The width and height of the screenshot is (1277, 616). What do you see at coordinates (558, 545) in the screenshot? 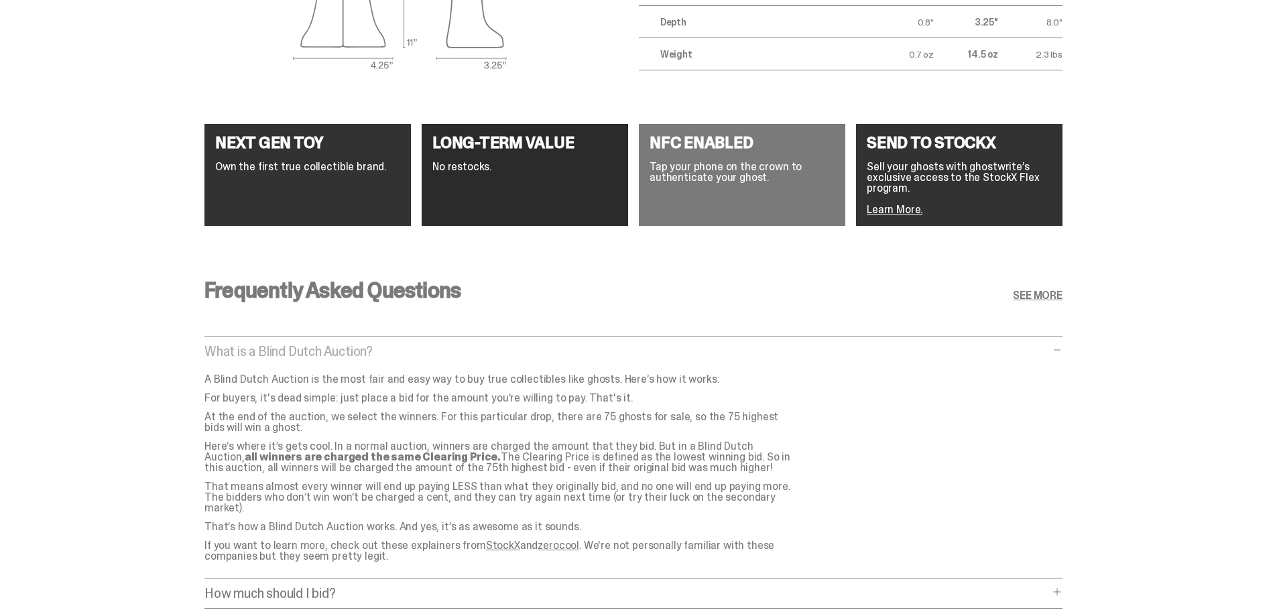
I see `a: zerocool` at bounding box center [558, 545].